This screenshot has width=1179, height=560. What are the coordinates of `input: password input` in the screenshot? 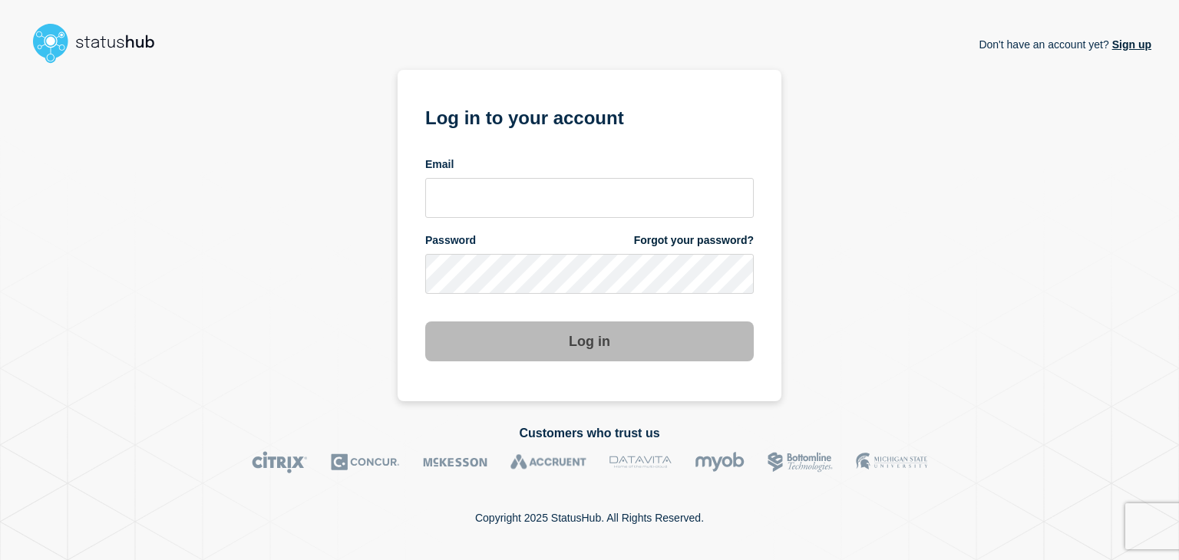 It's located at (589, 274).